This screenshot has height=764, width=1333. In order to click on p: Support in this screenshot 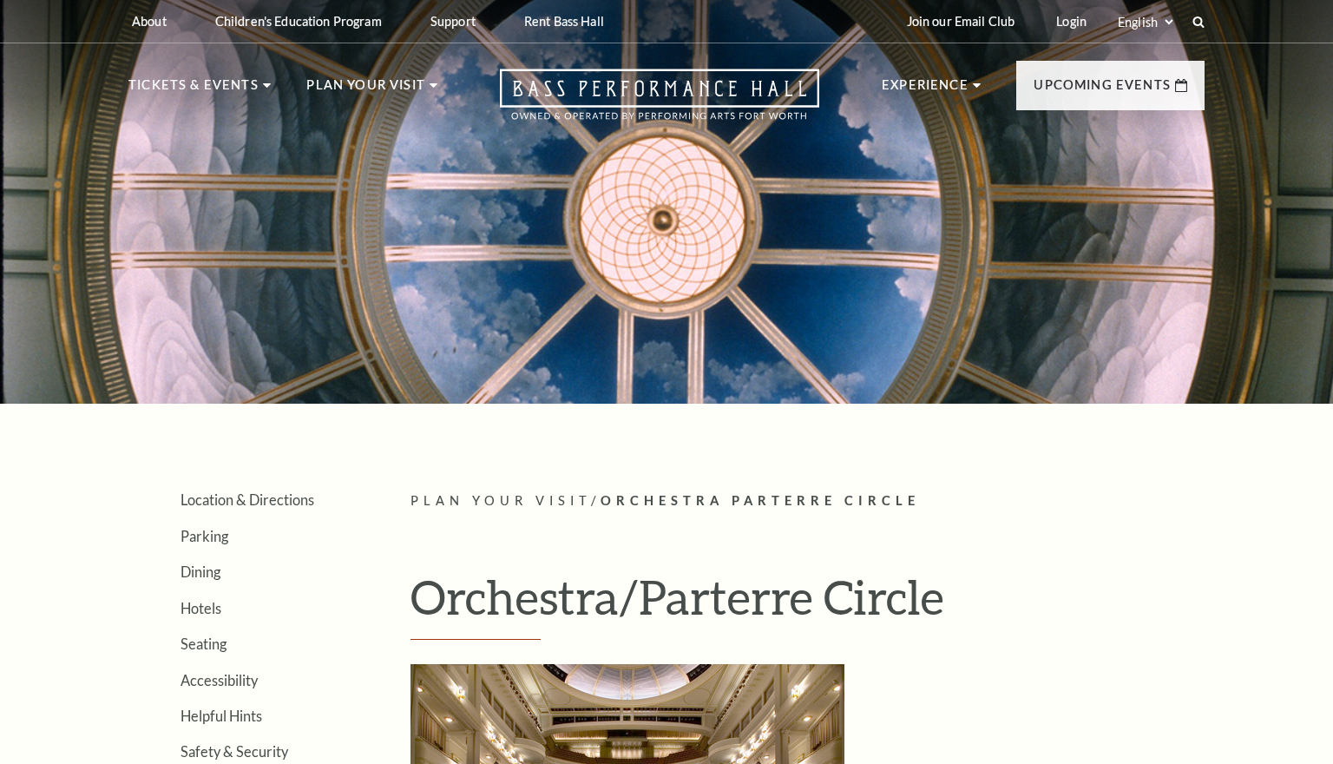, I will do `click(453, 21)`.